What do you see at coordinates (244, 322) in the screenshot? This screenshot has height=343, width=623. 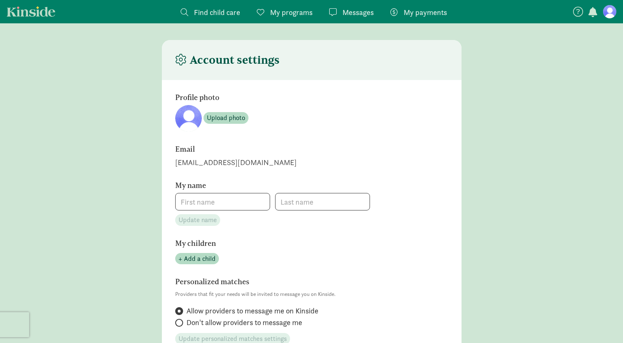 I see `span: Don't allow providers to message me` at bounding box center [244, 322].